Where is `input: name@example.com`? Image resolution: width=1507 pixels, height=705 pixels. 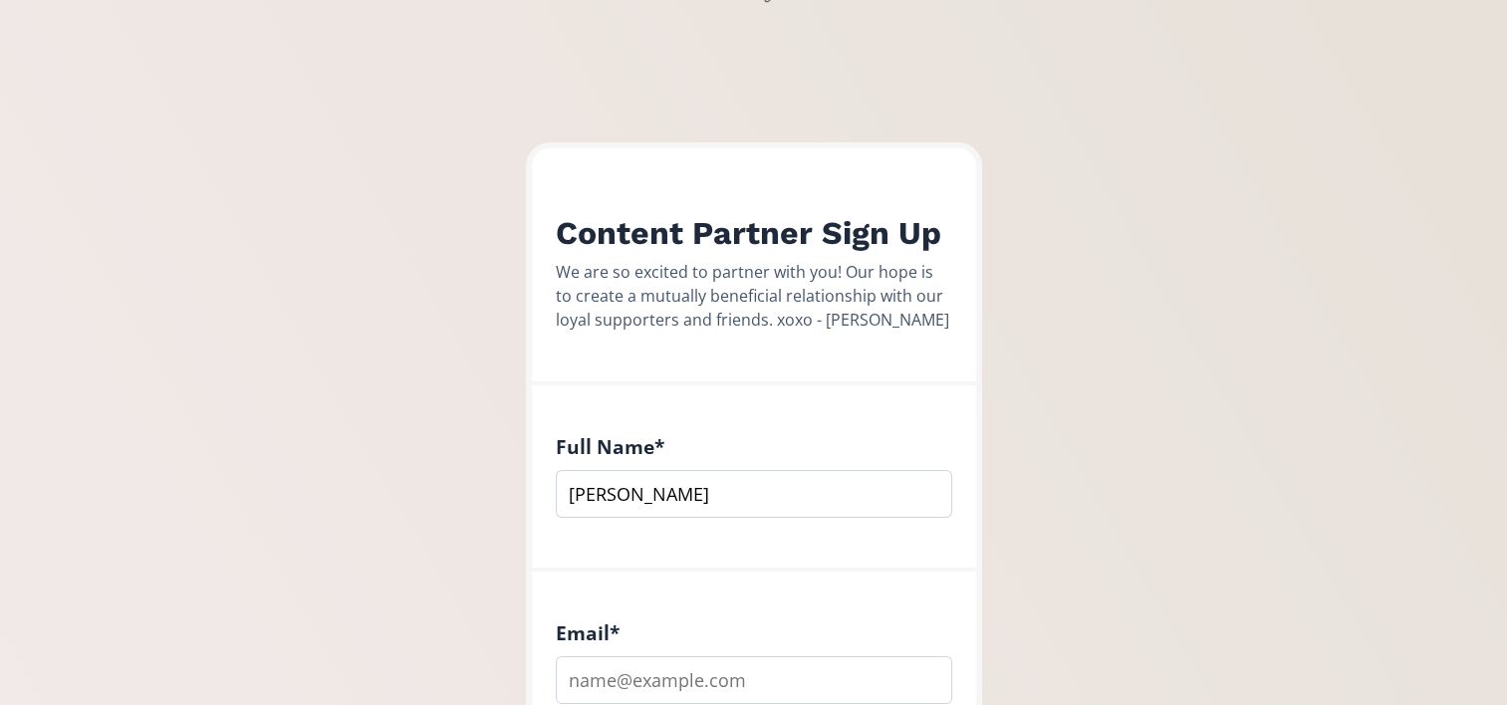
input: name@example.com is located at coordinates (754, 680).